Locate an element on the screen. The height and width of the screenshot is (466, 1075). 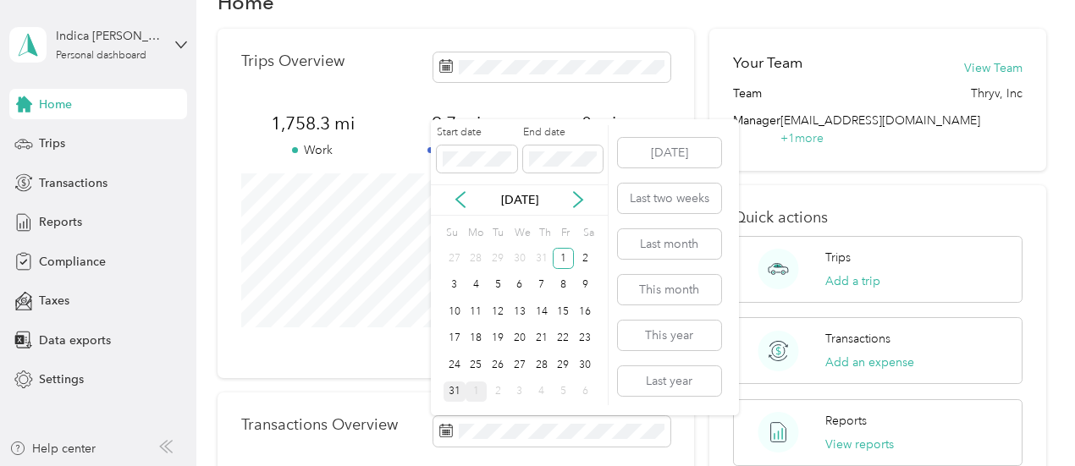
div: 10 is located at coordinates (455, 312).